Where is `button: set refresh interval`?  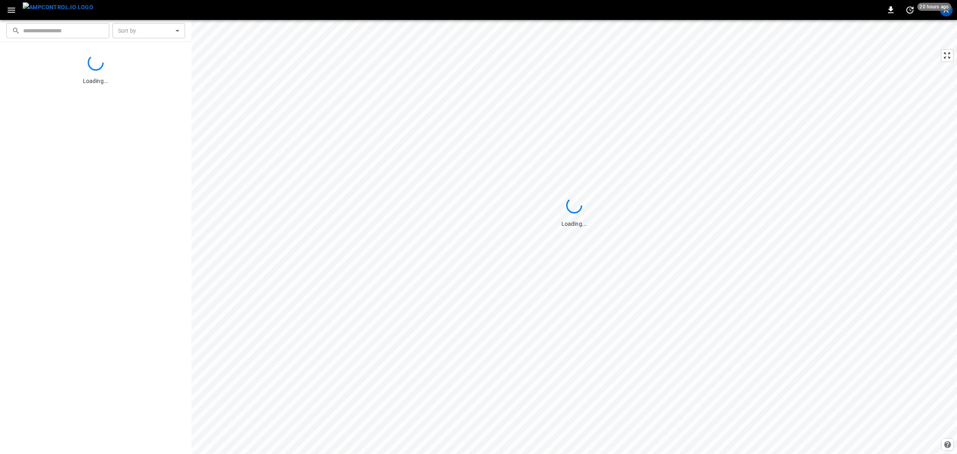 button: set refresh interval is located at coordinates (910, 10).